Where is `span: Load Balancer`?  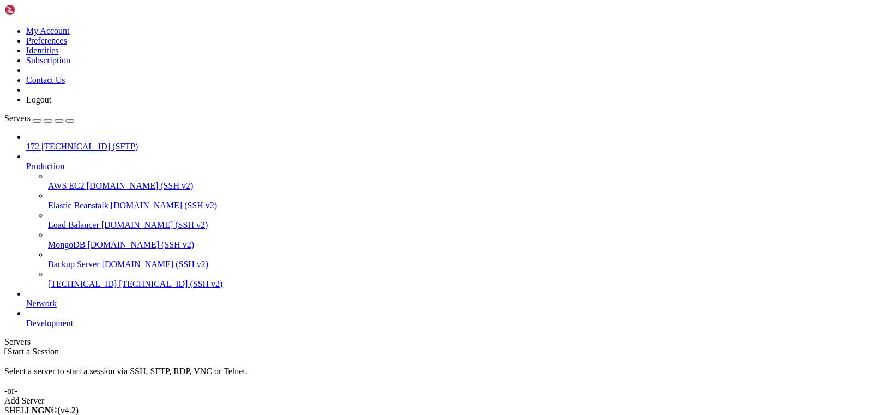 span: Load Balancer is located at coordinates (74, 225).